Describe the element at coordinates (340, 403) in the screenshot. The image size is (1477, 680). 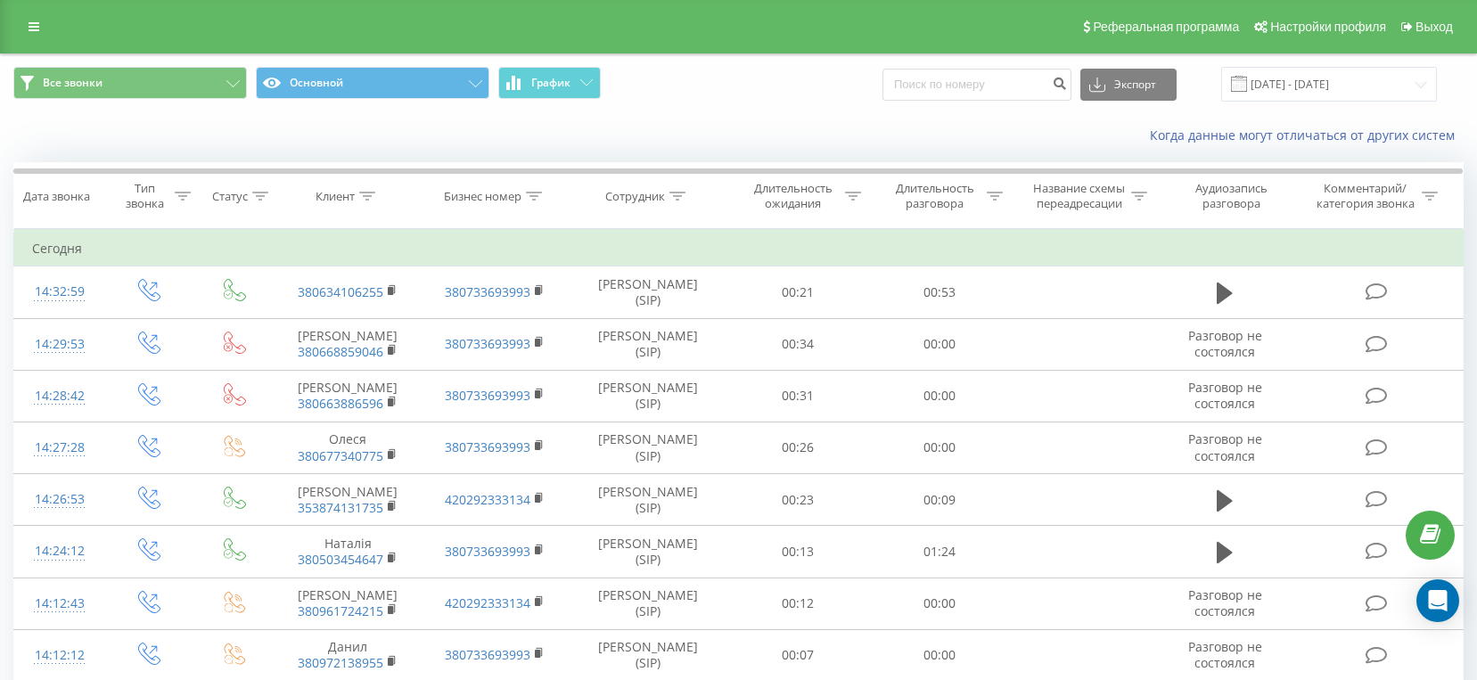
I see `a: 380663886596` at that location.